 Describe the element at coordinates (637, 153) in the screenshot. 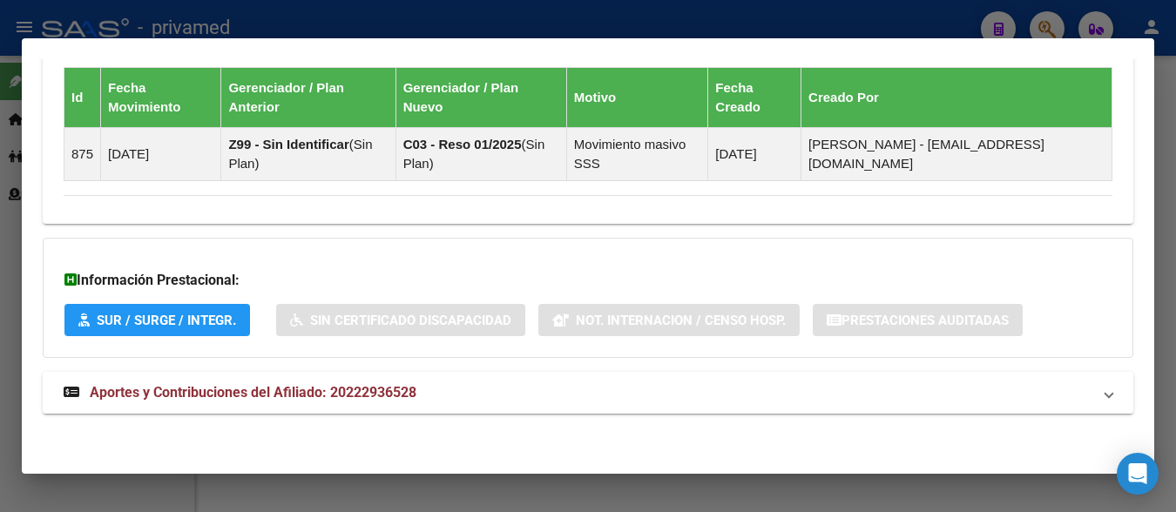

I see `td: Movimiento masivo SSS` at that location.